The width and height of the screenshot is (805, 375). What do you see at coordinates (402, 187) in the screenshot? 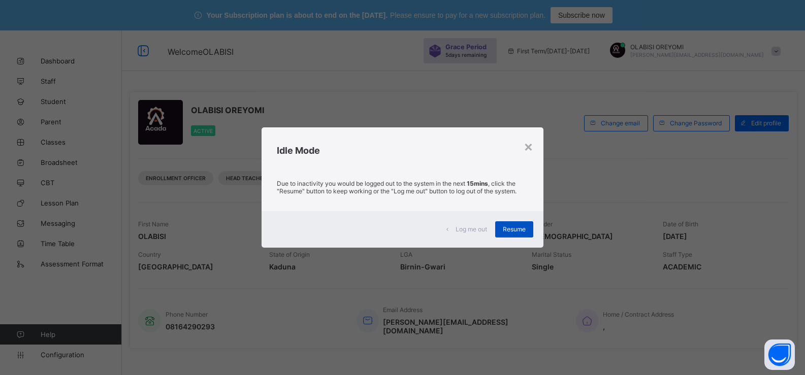
I see `p: Due to inactivity you would be logged out to the system in the next , click the "Resume" button t...` at bounding box center [402, 187].